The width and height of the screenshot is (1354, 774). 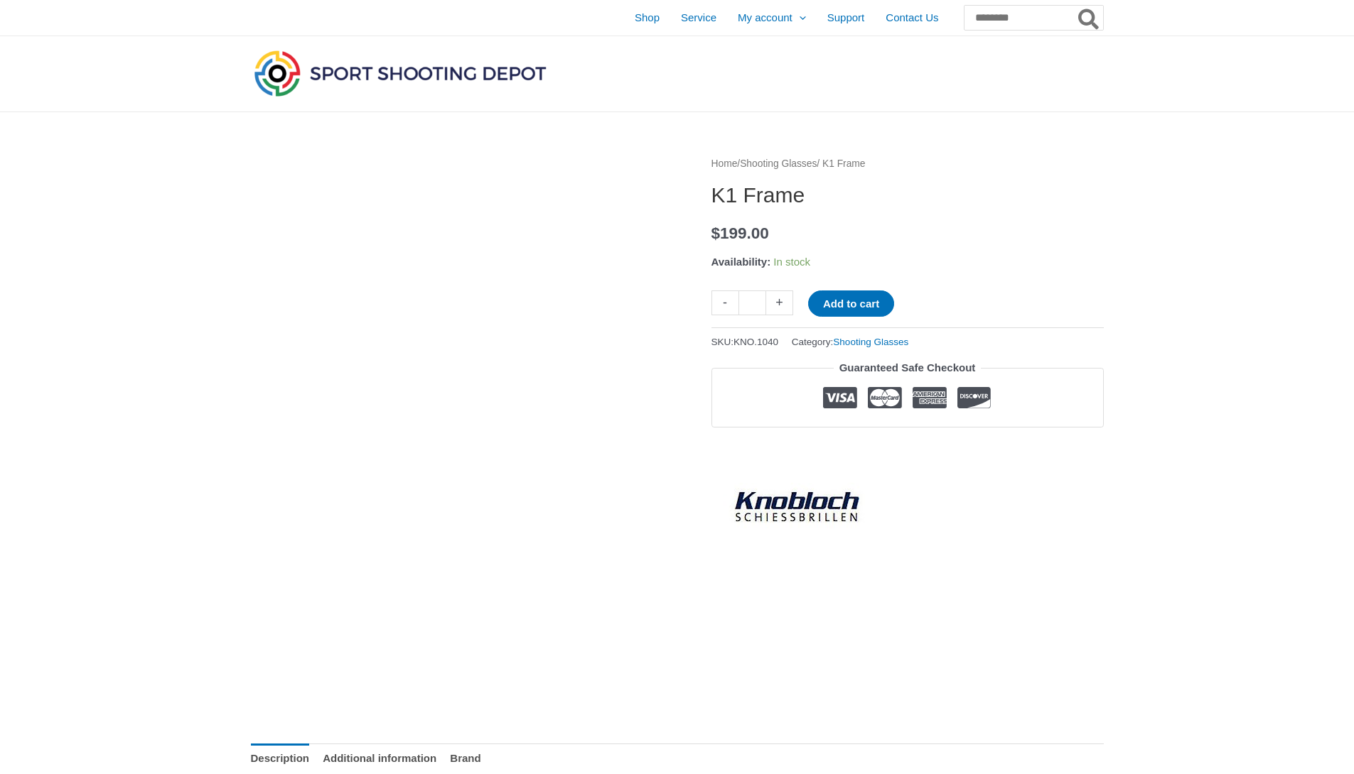 What do you see at coordinates (752, 303) in the screenshot?
I see `input: Product quantity` at bounding box center [752, 303].